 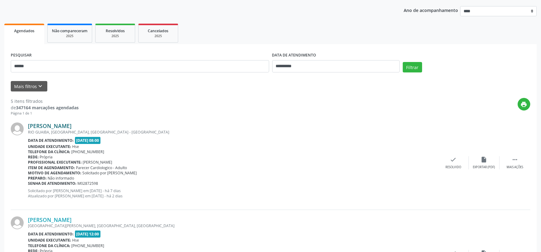 I want to click on span: Própria, so click(x=46, y=157).